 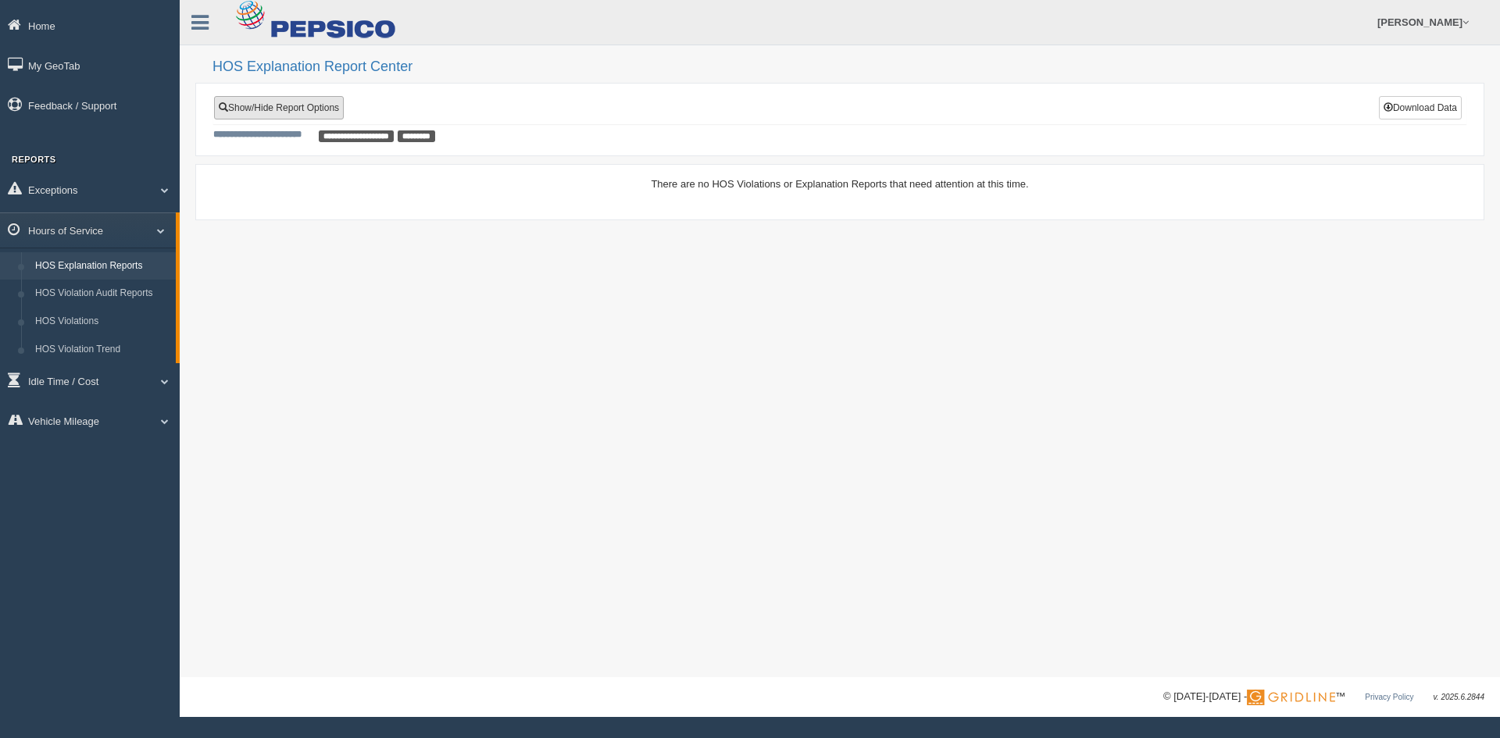 I want to click on h2: HOS Explanation Report Center, so click(x=848, y=67).